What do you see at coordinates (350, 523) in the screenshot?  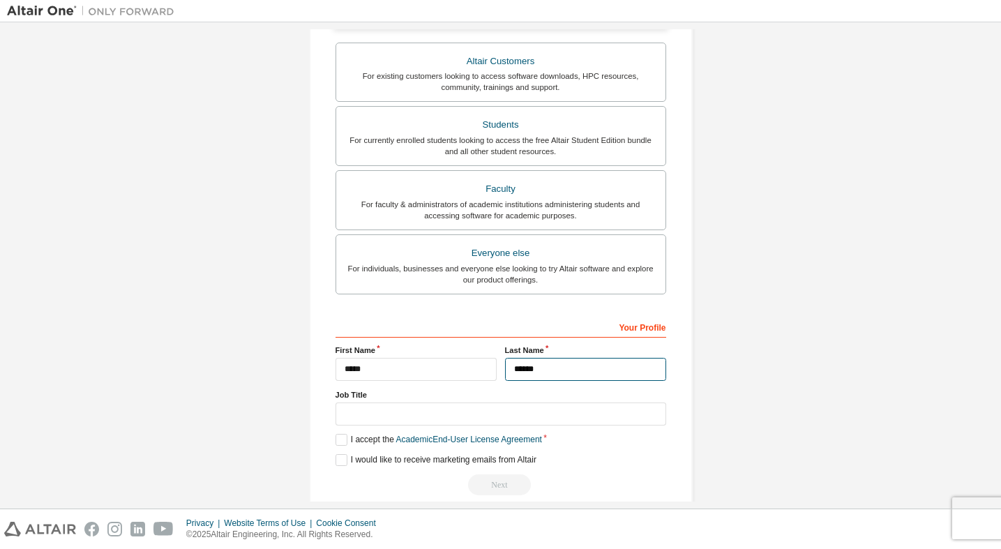 I see `div: Cookie Consent` at bounding box center [350, 523].